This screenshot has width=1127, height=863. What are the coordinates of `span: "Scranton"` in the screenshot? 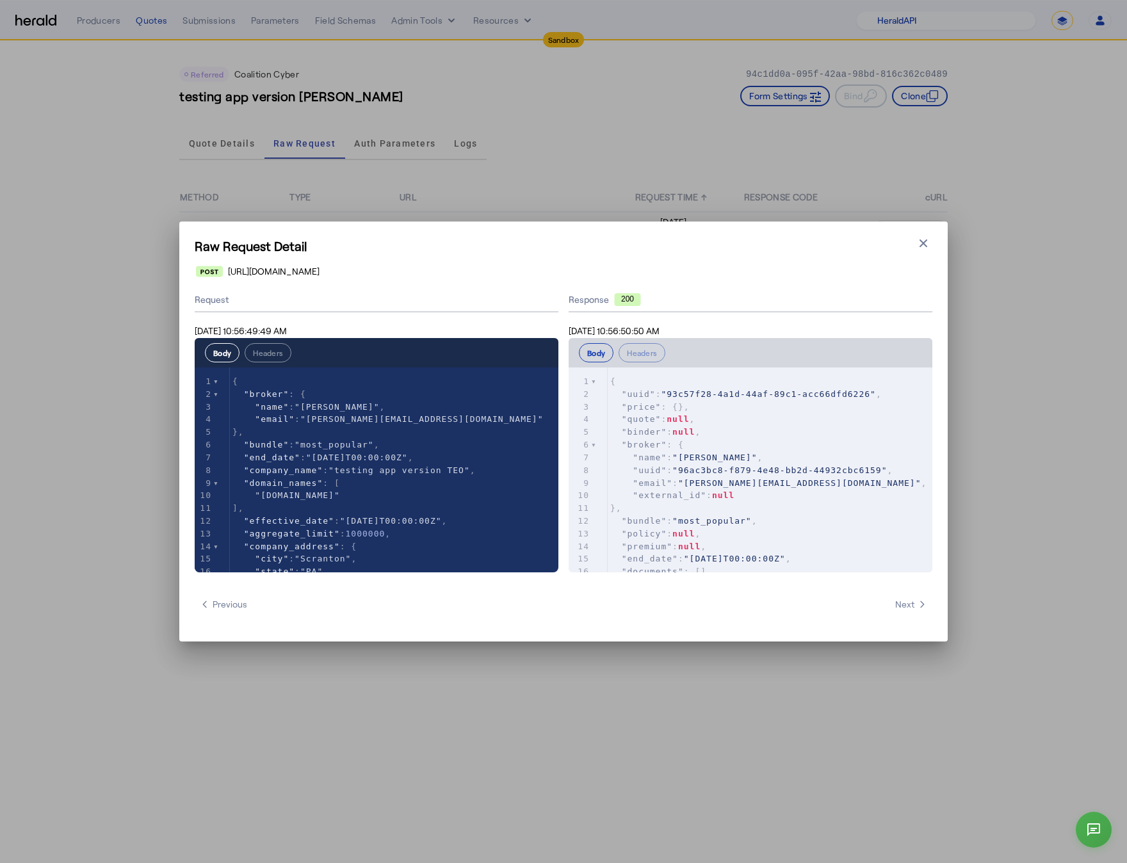 It's located at (323, 558).